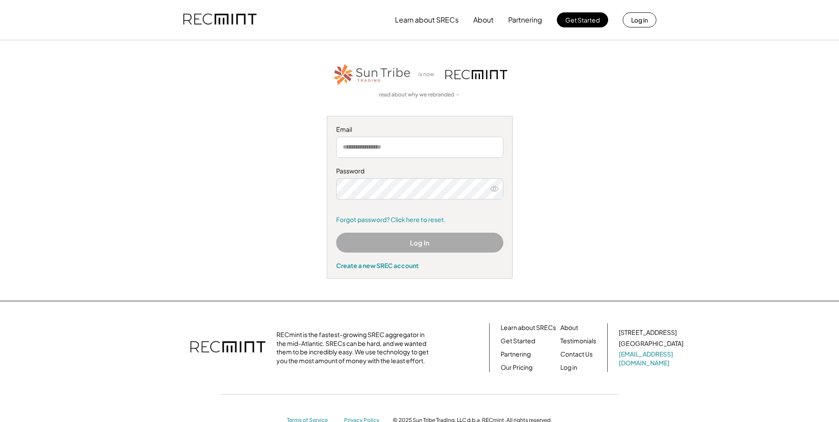  I want to click on a: Contact Us, so click(576, 354).